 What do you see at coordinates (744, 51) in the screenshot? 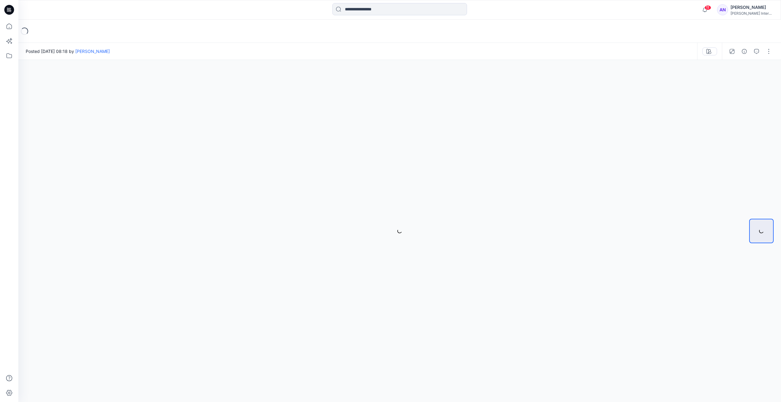
I see `button: Details` at bounding box center [744, 51].